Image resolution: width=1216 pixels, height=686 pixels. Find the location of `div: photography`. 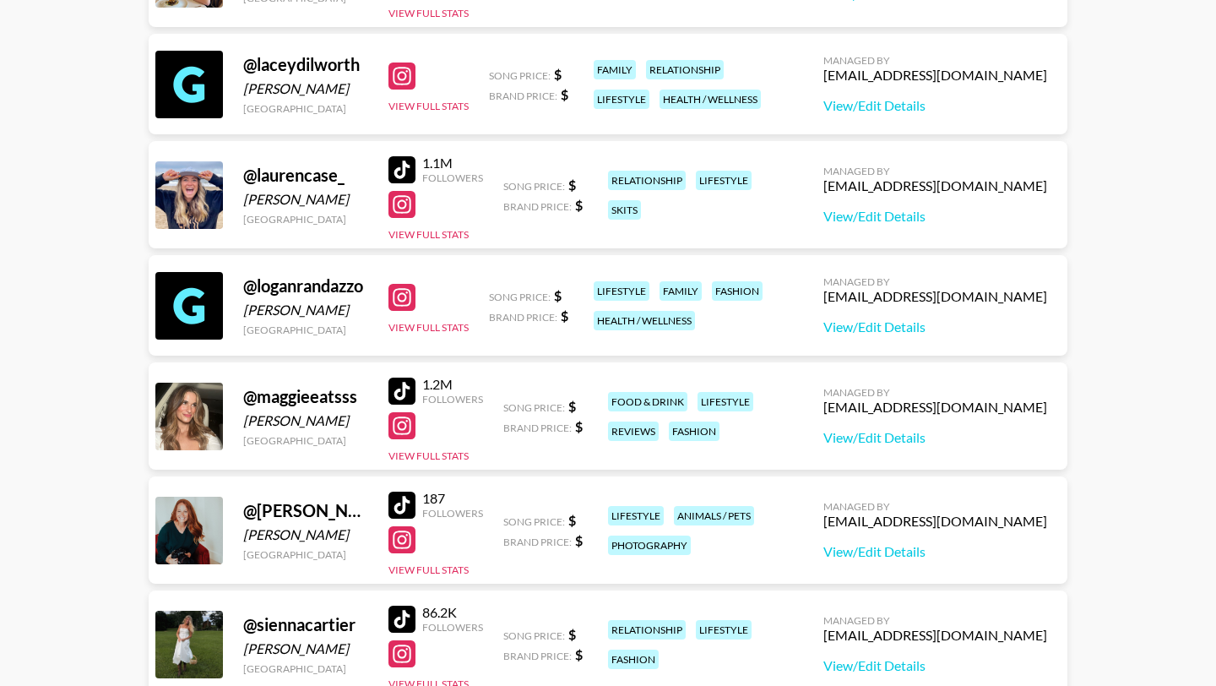

div: photography is located at coordinates (650, 545).